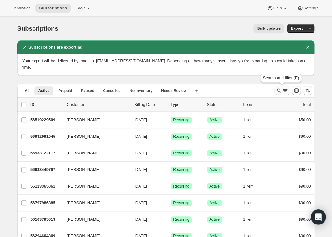 This screenshot has height=237, width=332. What do you see at coordinates (308, 47) in the screenshot?
I see `button: Dismiss notification` at bounding box center [308, 47].